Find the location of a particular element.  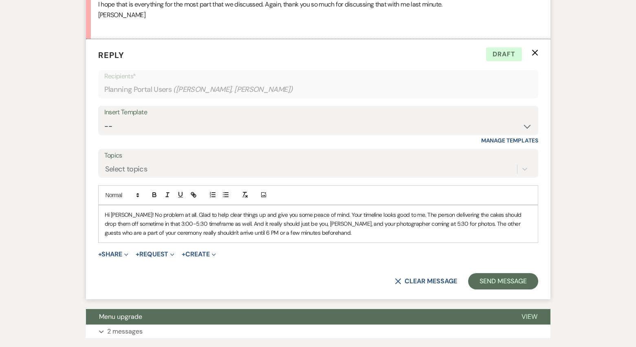

button: Request is located at coordinates (155, 254).